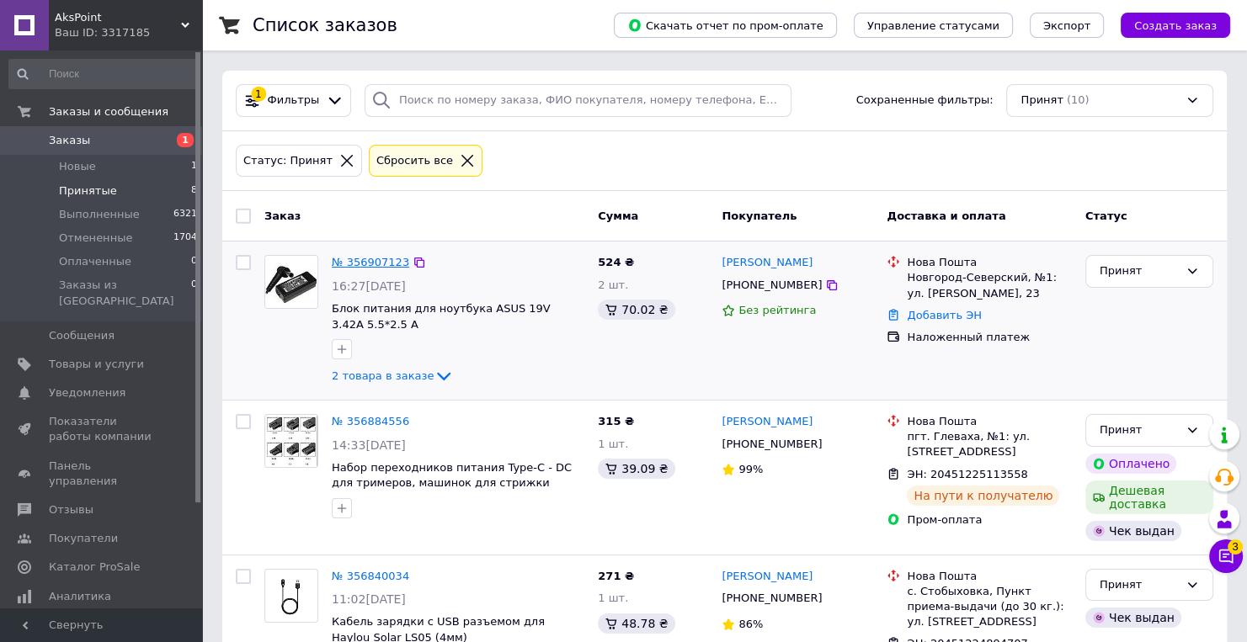 The image size is (1247, 642). What do you see at coordinates (615, 421) in the screenshot?
I see `span: 315 ₴` at bounding box center [615, 421].